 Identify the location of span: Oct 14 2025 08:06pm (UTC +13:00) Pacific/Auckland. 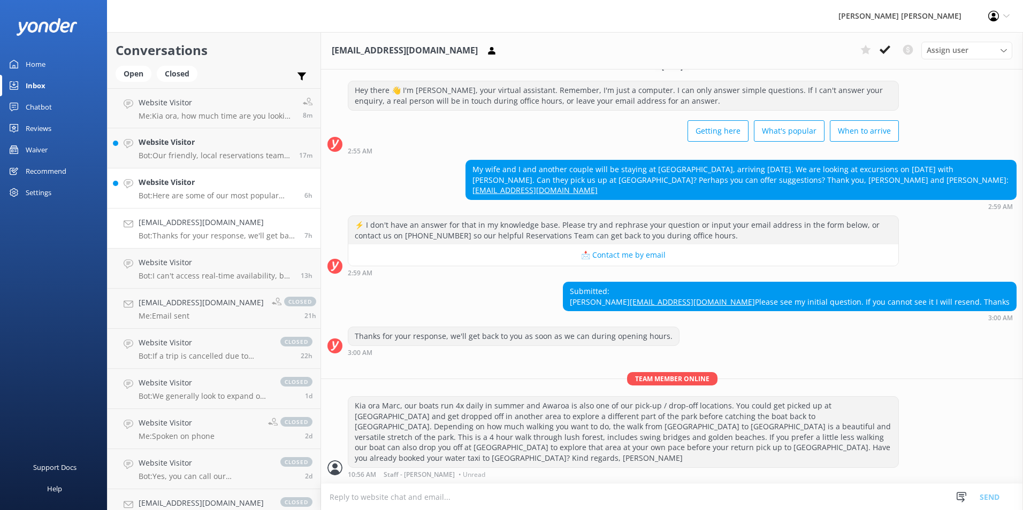
(309, 396).